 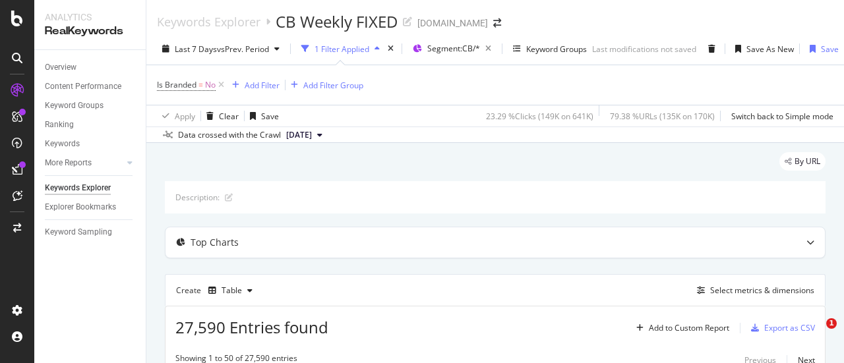 I want to click on button: Add Filter, so click(x=253, y=85).